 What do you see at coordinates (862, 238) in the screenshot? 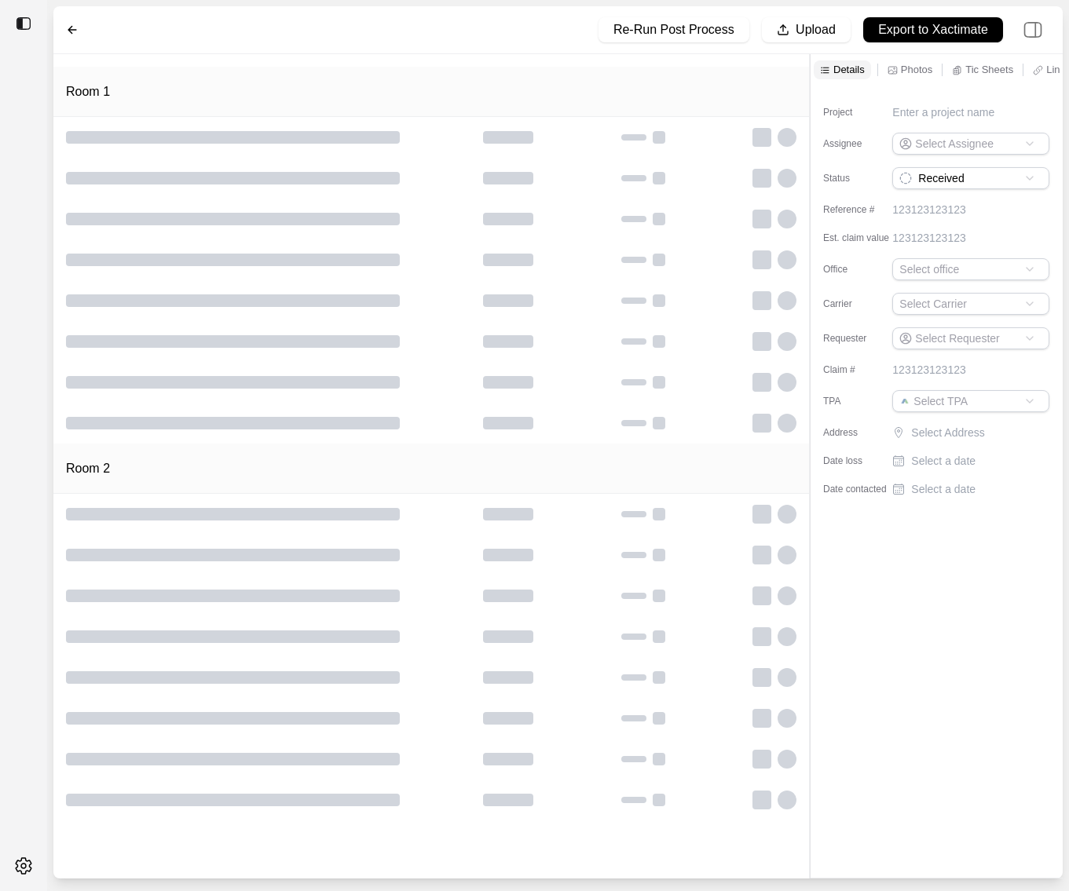
I see `label: Est. claim value` at bounding box center [862, 238].